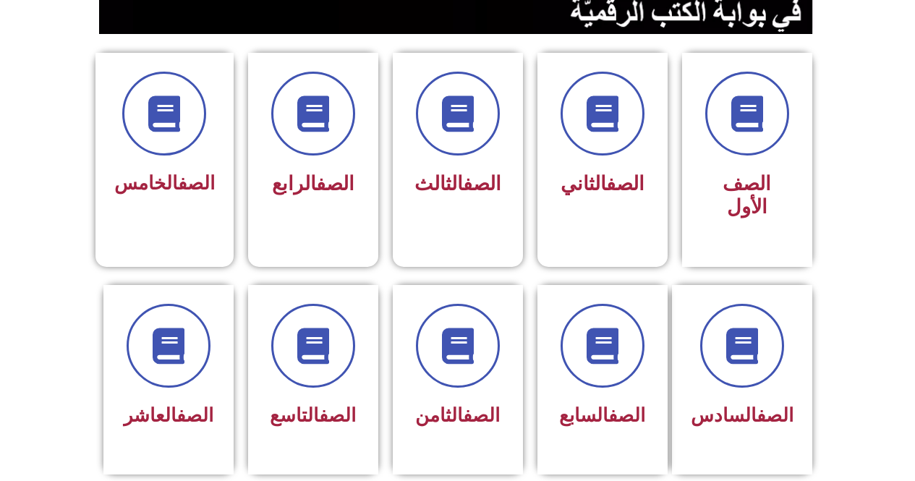 This screenshot has width=915, height=481. I want to click on span: الرابع, so click(313, 184).